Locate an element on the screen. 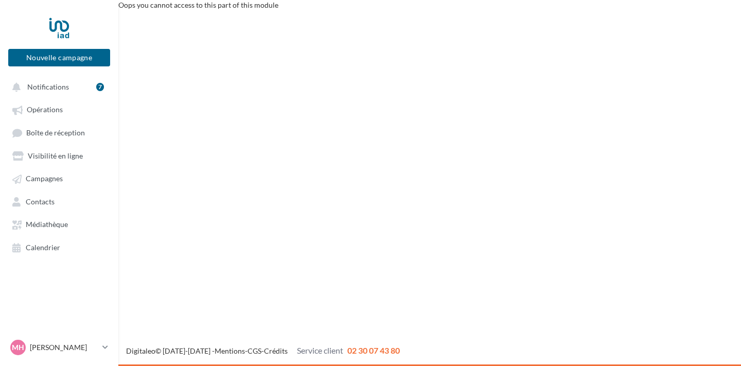 Image resolution: width=741 pixels, height=366 pixels. a: Visibilité en ligne is located at coordinates (59, 155).